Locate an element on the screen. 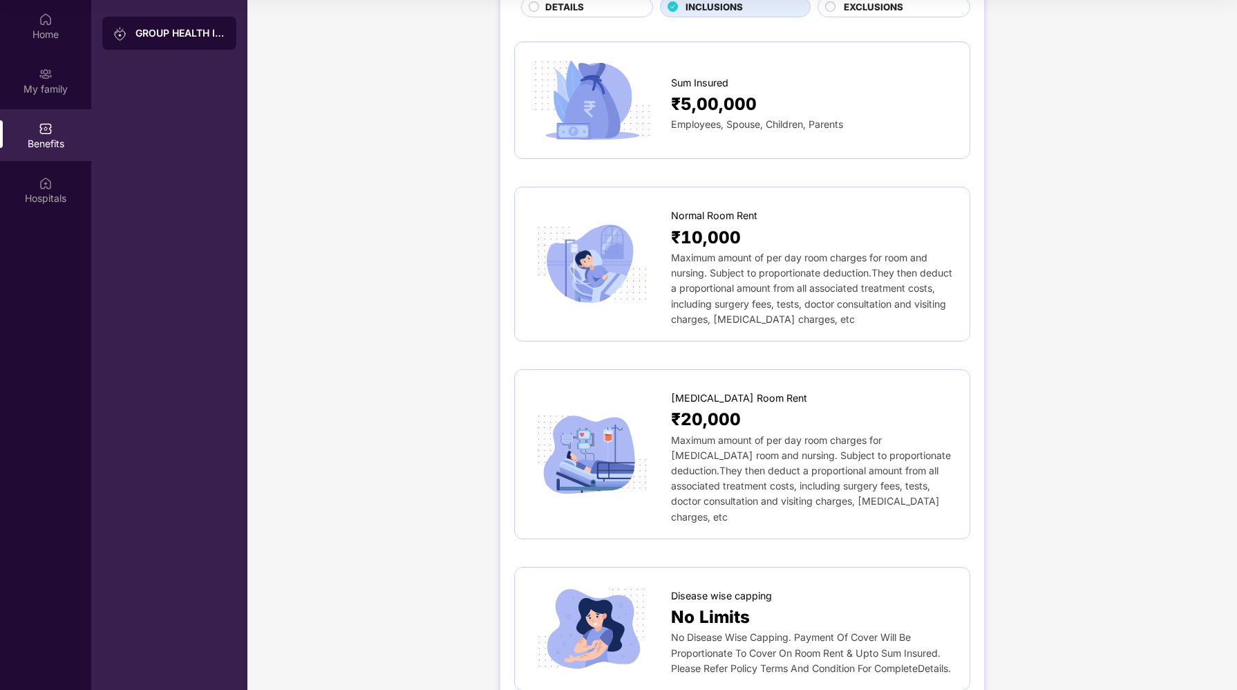 This screenshot has height=690, width=1237. span: ₹20,000 is located at coordinates (705, 419).